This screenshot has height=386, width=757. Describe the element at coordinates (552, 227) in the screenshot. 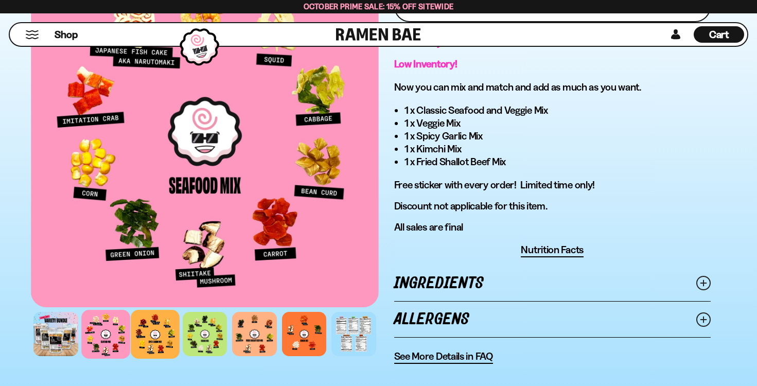

I see `p: All sales are final` at that location.